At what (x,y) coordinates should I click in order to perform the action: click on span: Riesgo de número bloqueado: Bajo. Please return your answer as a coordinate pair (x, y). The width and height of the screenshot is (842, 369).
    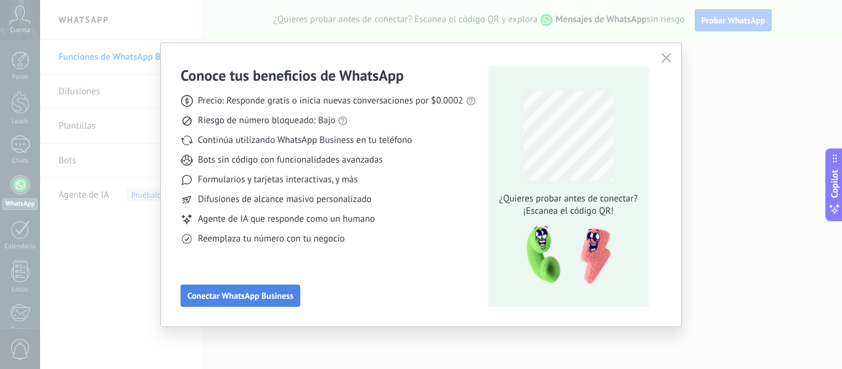
    Looking at the image, I should click on (266, 121).